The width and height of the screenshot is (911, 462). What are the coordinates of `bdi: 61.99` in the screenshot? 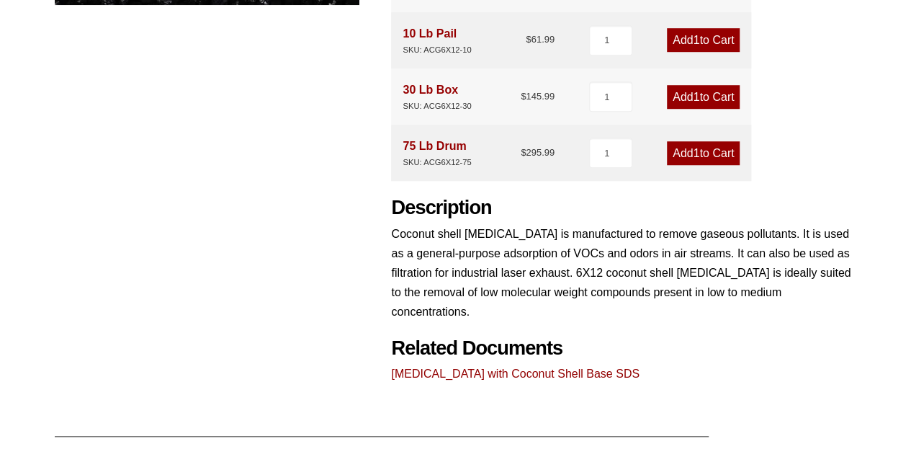 It's located at (540, 39).